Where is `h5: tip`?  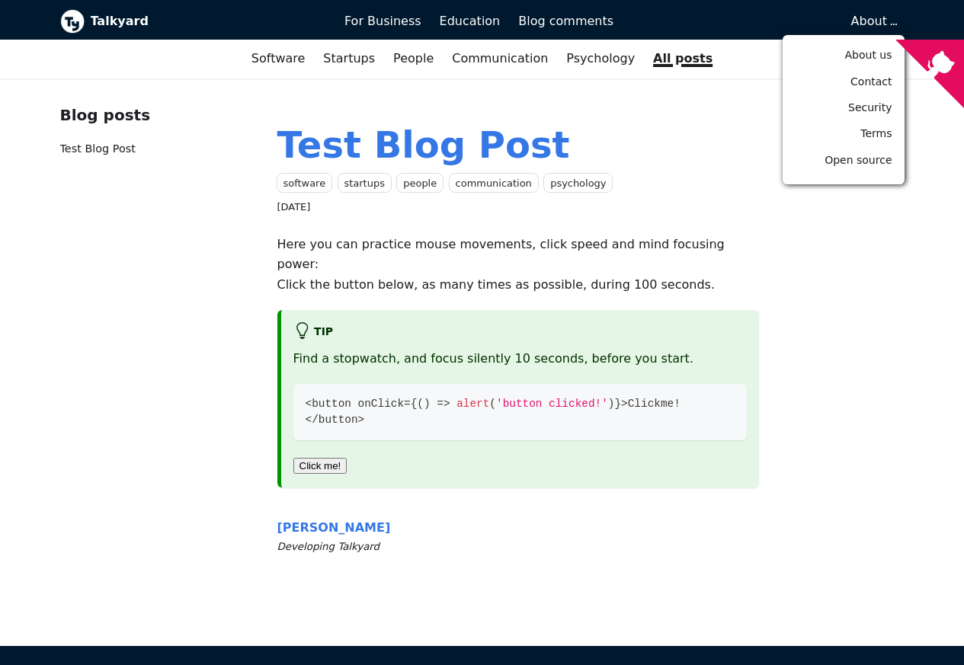
h5: tip is located at coordinates (521, 332).